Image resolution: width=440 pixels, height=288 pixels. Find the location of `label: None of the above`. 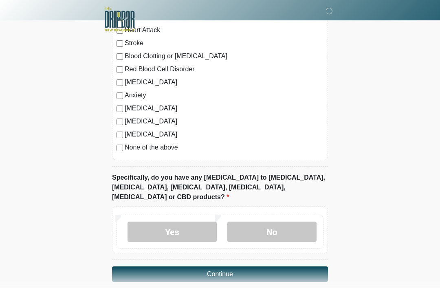

label: None of the above is located at coordinates (224, 147).